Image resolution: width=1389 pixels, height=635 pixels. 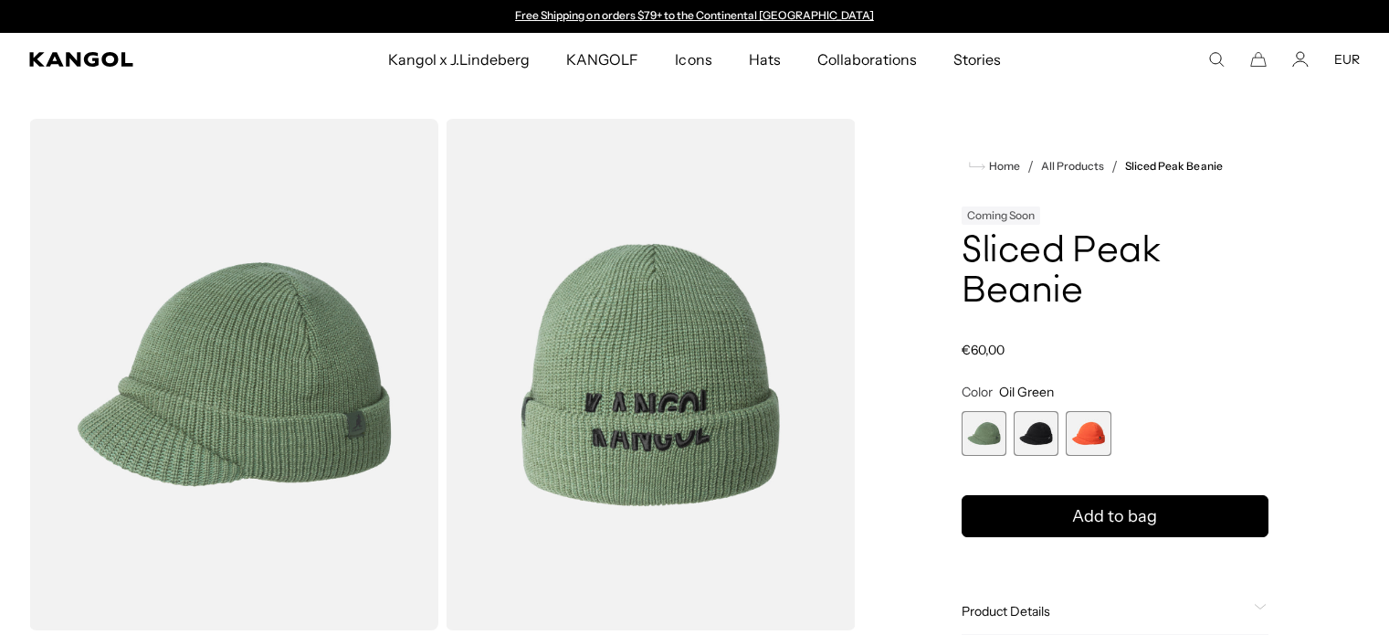 I want to click on span: Collaborations, so click(x=867, y=59).